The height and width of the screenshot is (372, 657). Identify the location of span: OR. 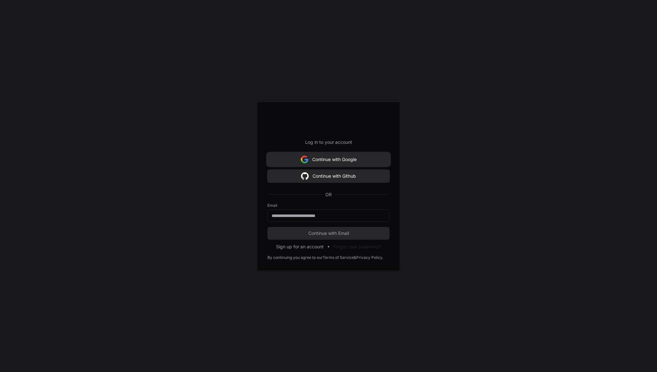
(328, 195).